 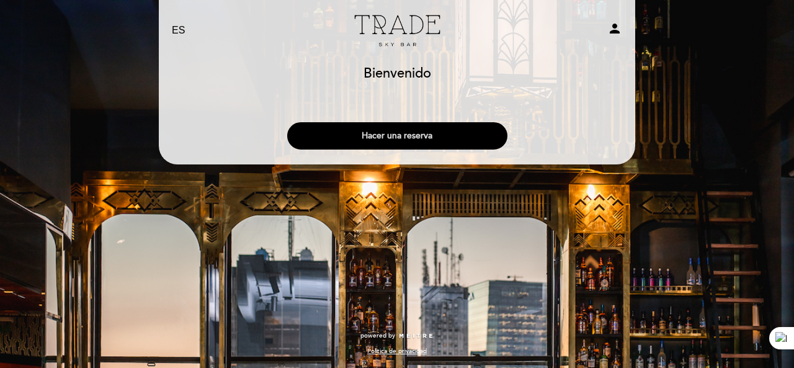 What do you see at coordinates (397, 30) in the screenshot?
I see `a: Trade Sky Bar` at bounding box center [397, 30].